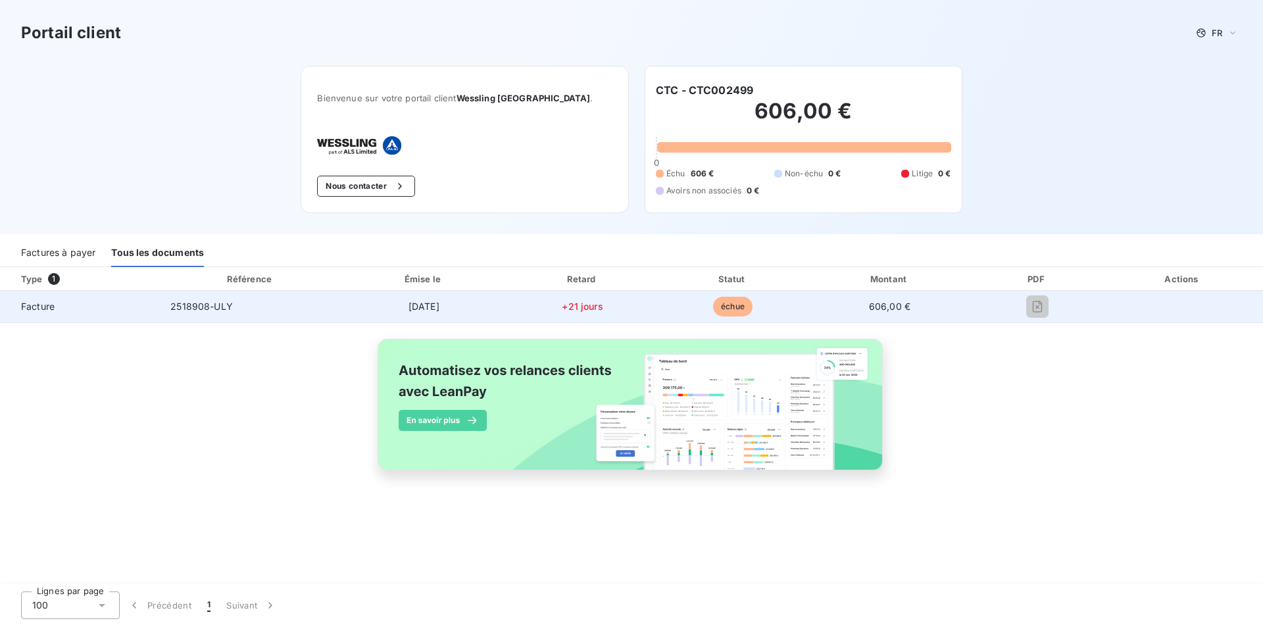 The width and height of the screenshot is (1263, 627). Describe the element at coordinates (157, 253) in the screenshot. I see `div: Tous les documents` at that location.